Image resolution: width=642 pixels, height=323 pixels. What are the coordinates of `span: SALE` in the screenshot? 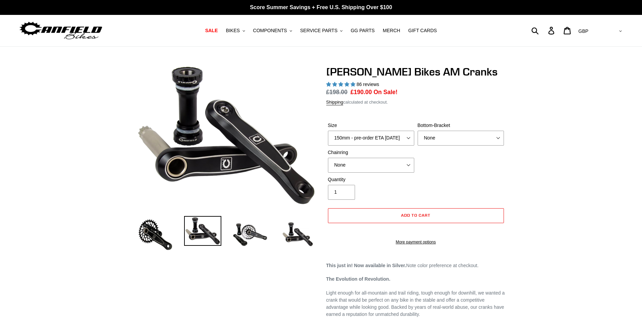 It's located at (211, 30).